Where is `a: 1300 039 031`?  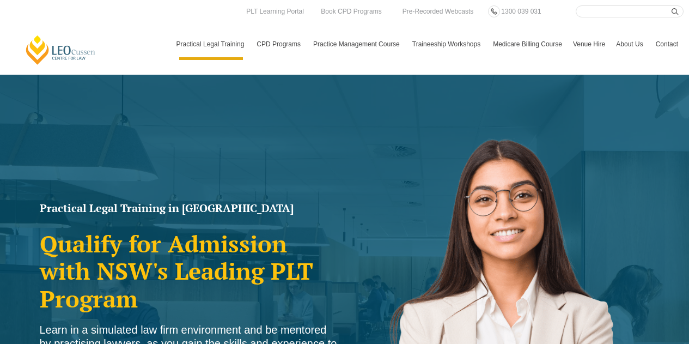
a: 1300 039 031 is located at coordinates (521, 11).